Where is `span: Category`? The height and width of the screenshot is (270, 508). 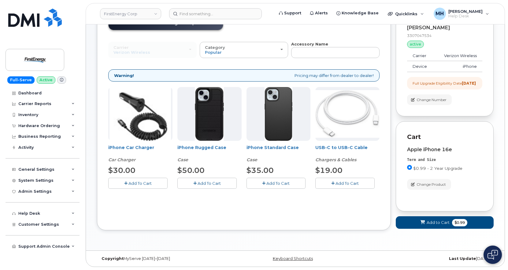
span: Category is located at coordinates (215, 47).